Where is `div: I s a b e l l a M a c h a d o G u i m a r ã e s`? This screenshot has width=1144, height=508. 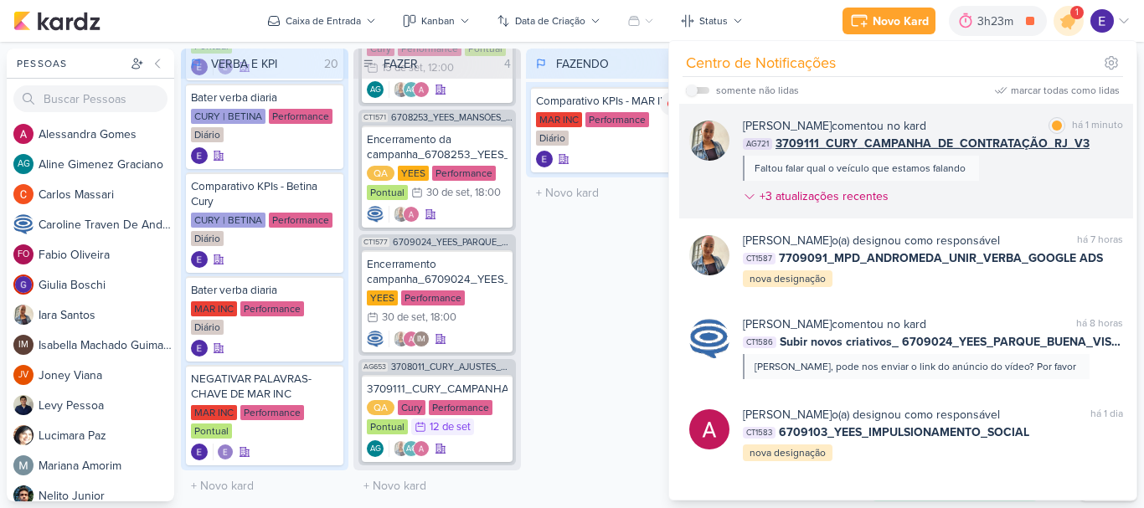
div: I s a b e l l a M a c h a d o G u i m a r ã e s is located at coordinates (106, 345).